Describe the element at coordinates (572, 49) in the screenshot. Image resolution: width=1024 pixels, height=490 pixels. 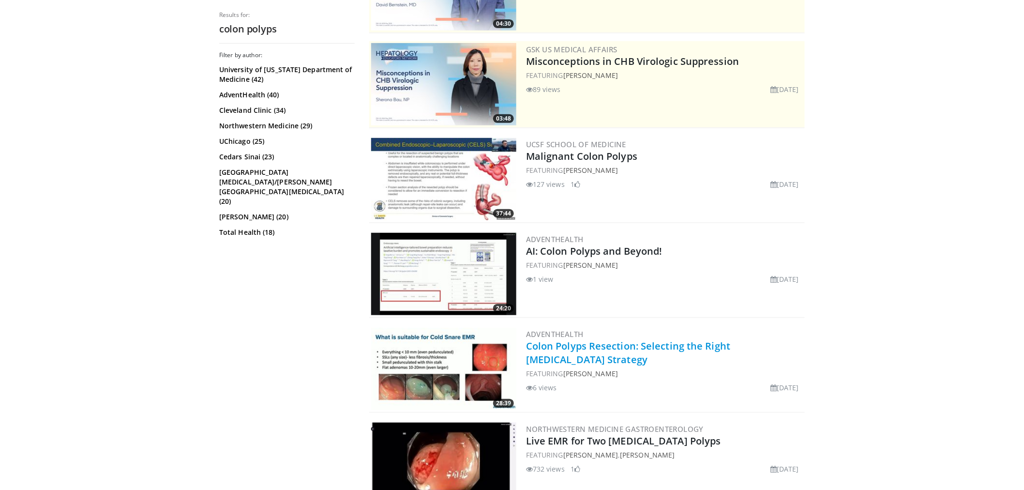
I see `a: GSK US Medical Affairs` at that location.